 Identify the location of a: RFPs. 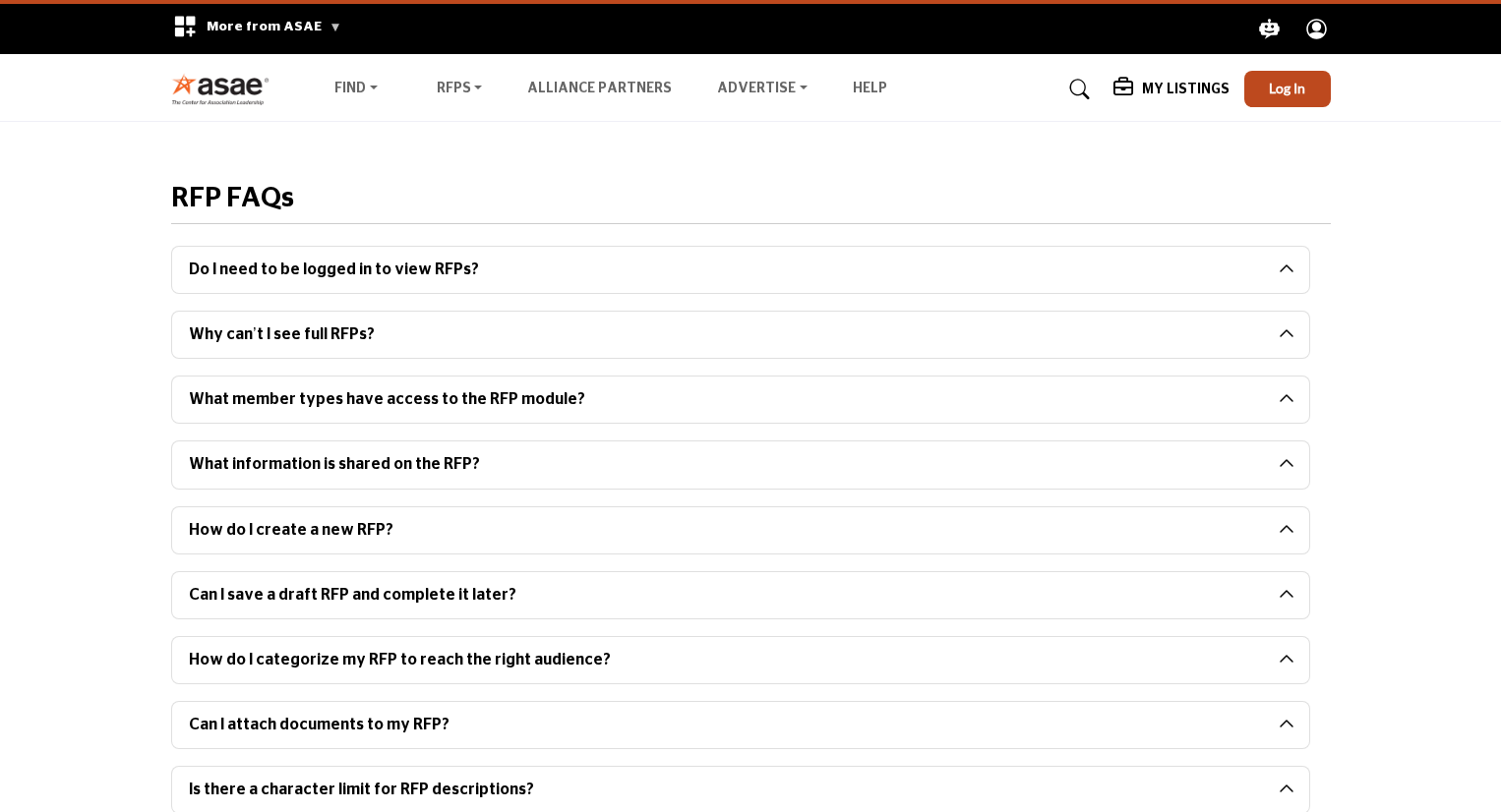
(459, 90).